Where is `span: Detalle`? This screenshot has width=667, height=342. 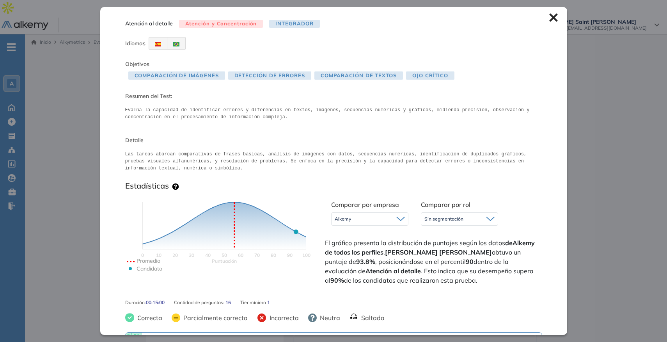
span: Detalle is located at coordinates (334, 140).